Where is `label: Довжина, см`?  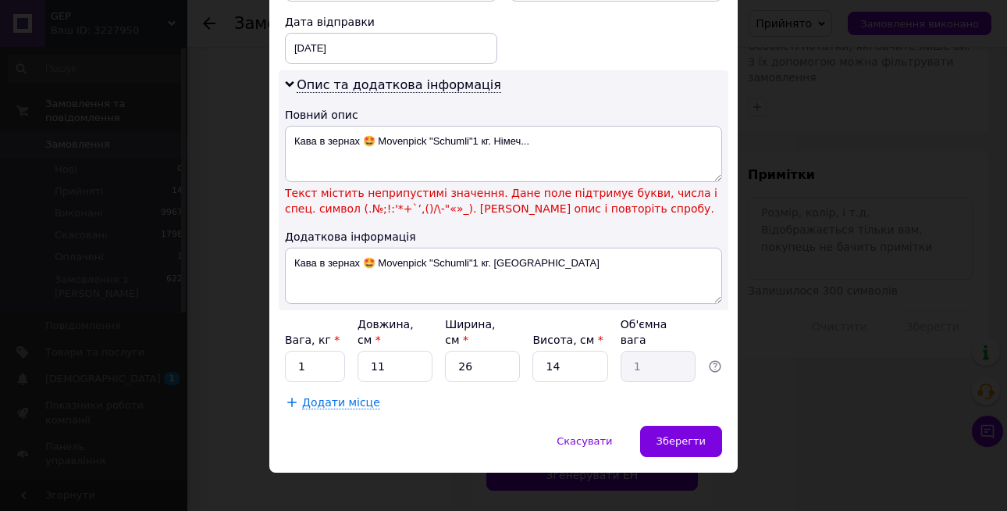
label: Довжина, см is located at coordinates (386, 332).